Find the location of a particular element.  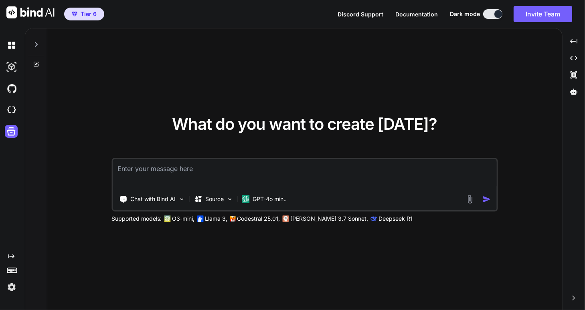

img: GPT-4 is located at coordinates (167, 219).